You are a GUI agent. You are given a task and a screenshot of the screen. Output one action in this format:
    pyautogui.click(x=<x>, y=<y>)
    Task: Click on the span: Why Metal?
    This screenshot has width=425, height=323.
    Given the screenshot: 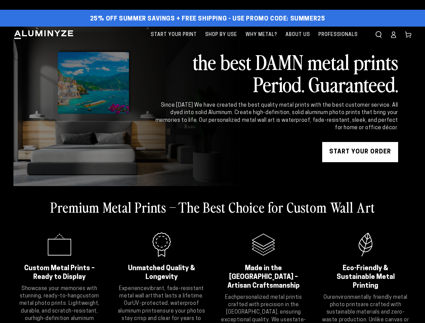 What is the action you would take?
    pyautogui.click(x=262, y=35)
    